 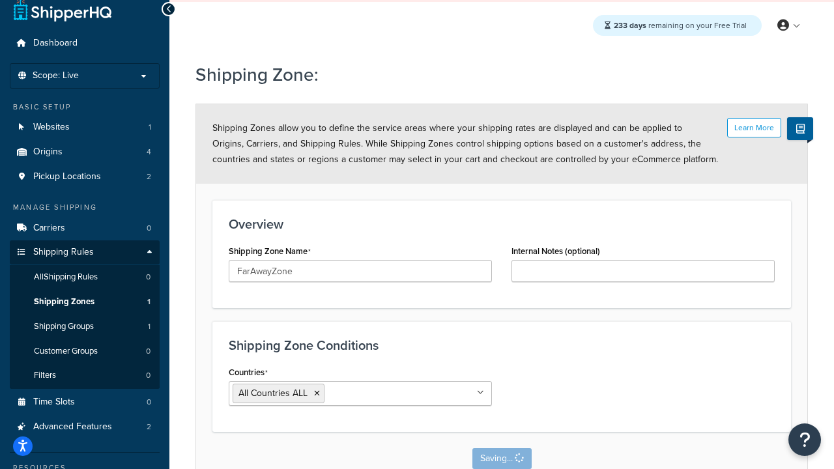 I want to click on a: Origins4, so click(x=85, y=152).